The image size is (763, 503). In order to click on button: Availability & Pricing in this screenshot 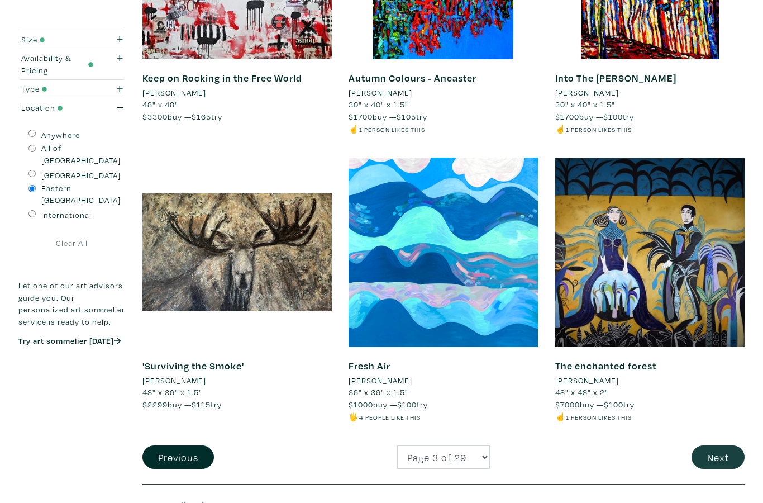, I will do `click(72, 65)`.